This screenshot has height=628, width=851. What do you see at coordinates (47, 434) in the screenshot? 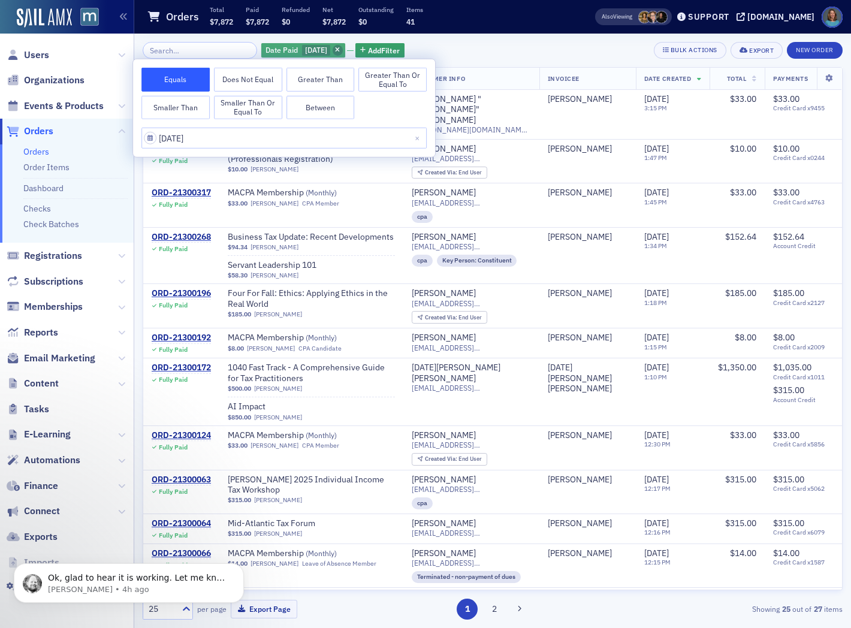
I see `span: E-Learning` at bounding box center [47, 434].